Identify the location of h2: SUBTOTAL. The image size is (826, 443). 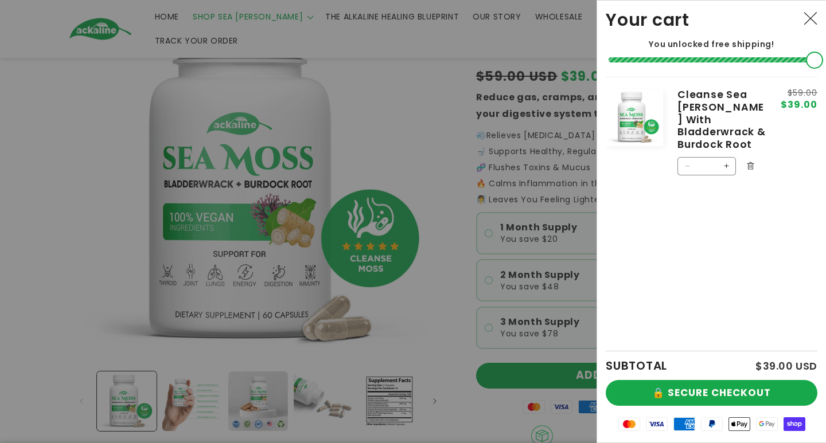
(636, 366).